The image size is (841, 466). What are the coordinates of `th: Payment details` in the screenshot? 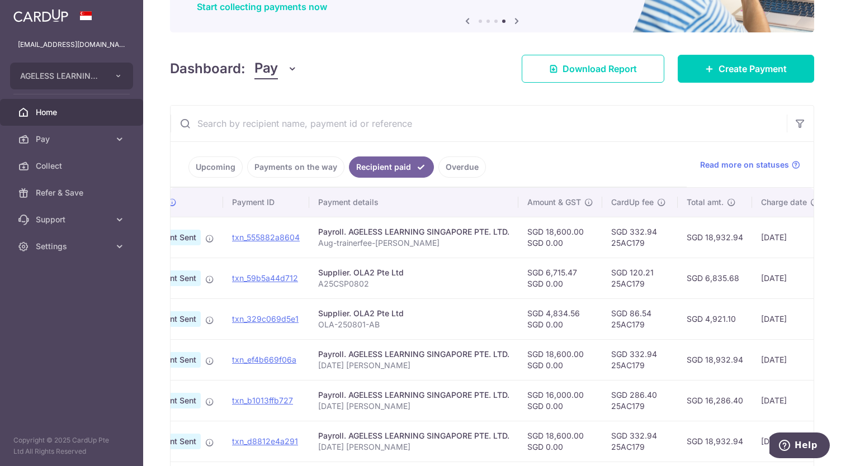 It's located at (414, 202).